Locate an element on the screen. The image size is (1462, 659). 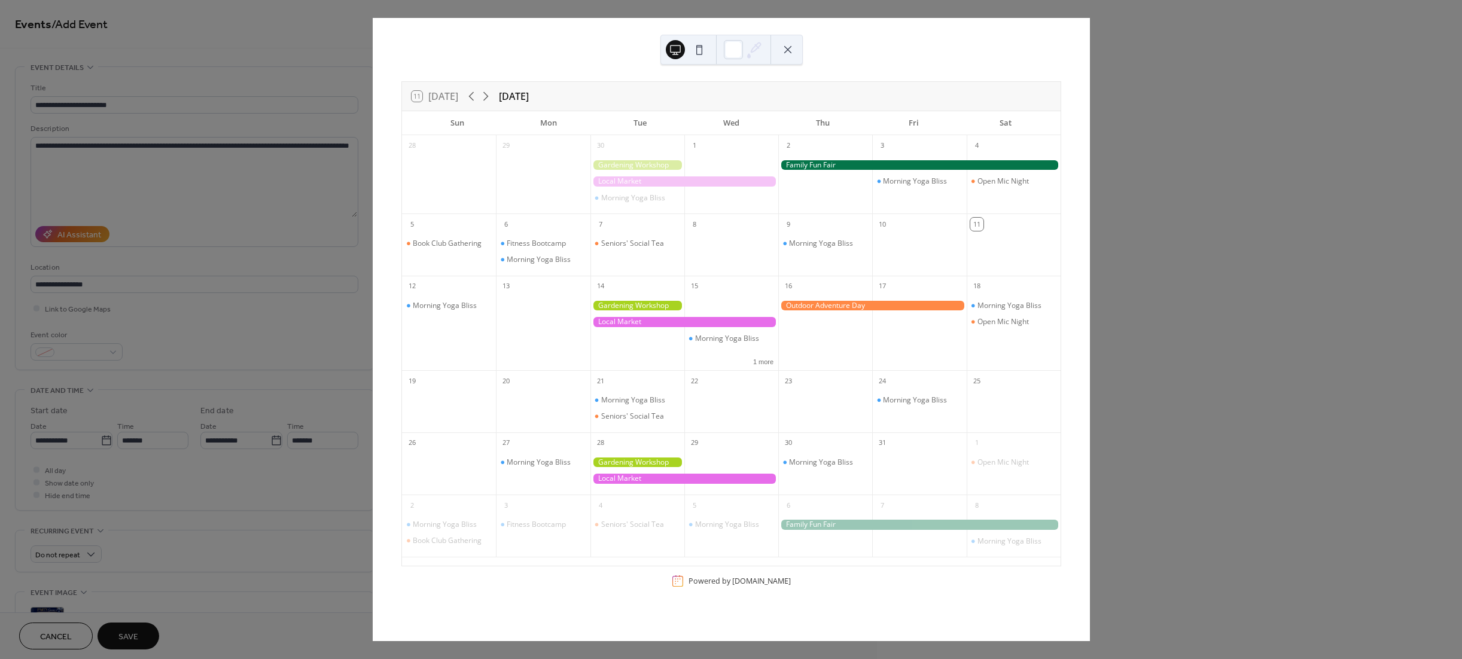
button: 1 more is located at coordinates (763, 361).